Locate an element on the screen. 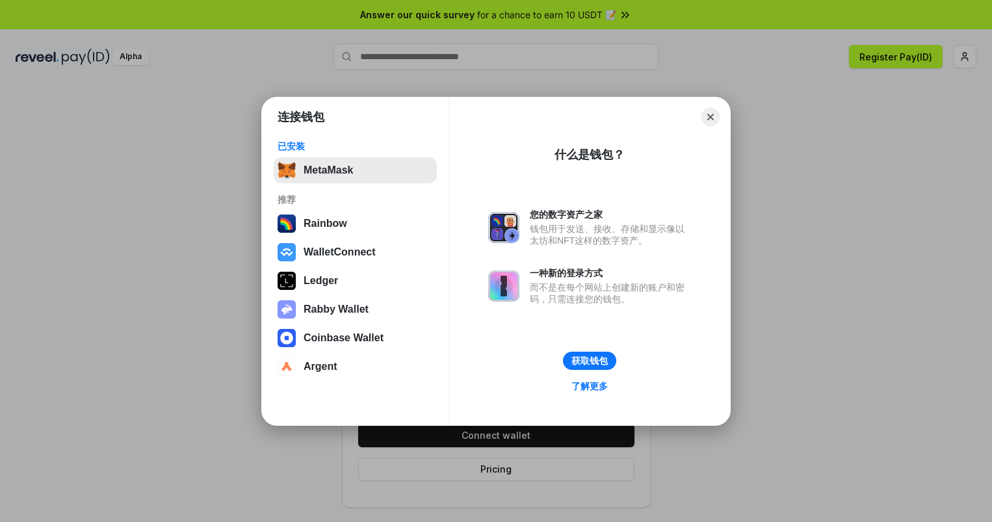 The image size is (992, 522). button: Rainbow is located at coordinates (355, 224).